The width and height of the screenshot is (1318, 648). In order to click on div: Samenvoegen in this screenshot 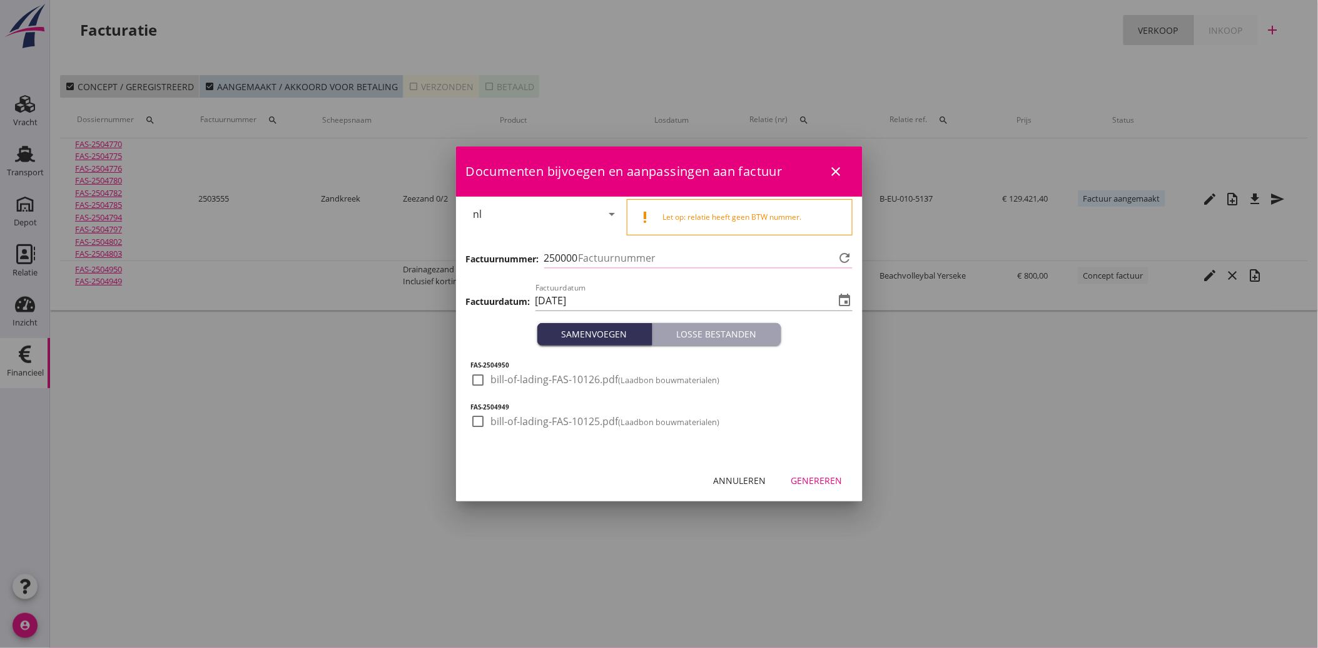, I will do `click(594, 333)`.